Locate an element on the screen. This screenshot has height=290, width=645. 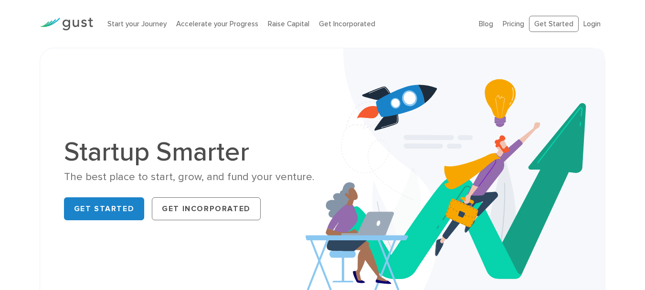
a: Accelerate your Progress is located at coordinates (217, 24).